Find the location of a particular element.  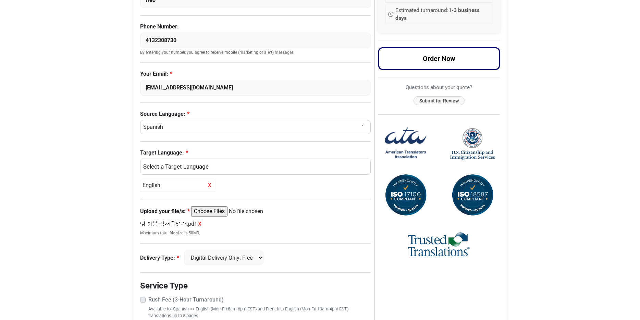

span: Estimated turnaround: is located at coordinates (443, 14).